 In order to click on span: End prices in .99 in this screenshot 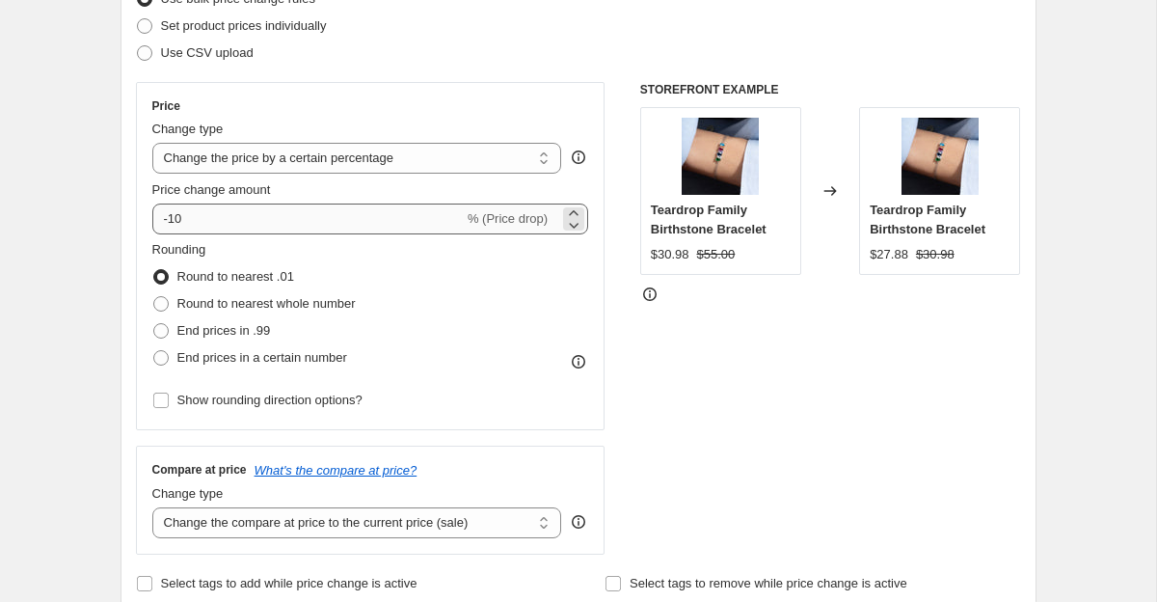, I will do `click(224, 330)`.